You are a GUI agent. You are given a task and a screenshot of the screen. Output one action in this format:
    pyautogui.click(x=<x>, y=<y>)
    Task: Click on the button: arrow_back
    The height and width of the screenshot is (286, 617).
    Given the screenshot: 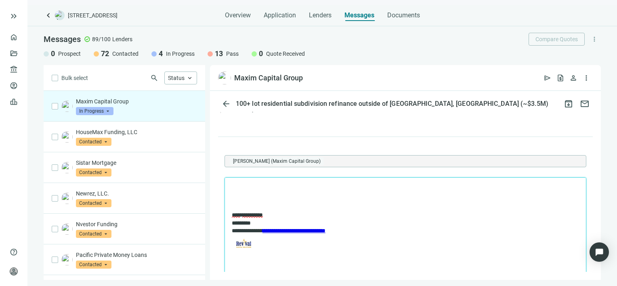 What is the action you would take?
    pyautogui.click(x=226, y=104)
    